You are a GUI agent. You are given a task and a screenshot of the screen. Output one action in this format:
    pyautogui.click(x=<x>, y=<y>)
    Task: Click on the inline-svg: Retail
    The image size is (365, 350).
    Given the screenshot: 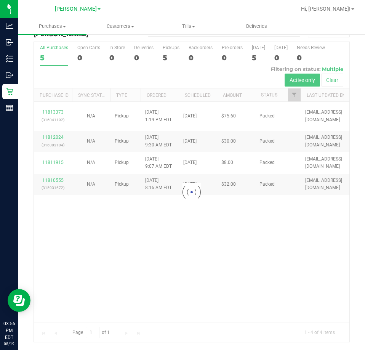 What is the action you would take?
    pyautogui.click(x=10, y=91)
    